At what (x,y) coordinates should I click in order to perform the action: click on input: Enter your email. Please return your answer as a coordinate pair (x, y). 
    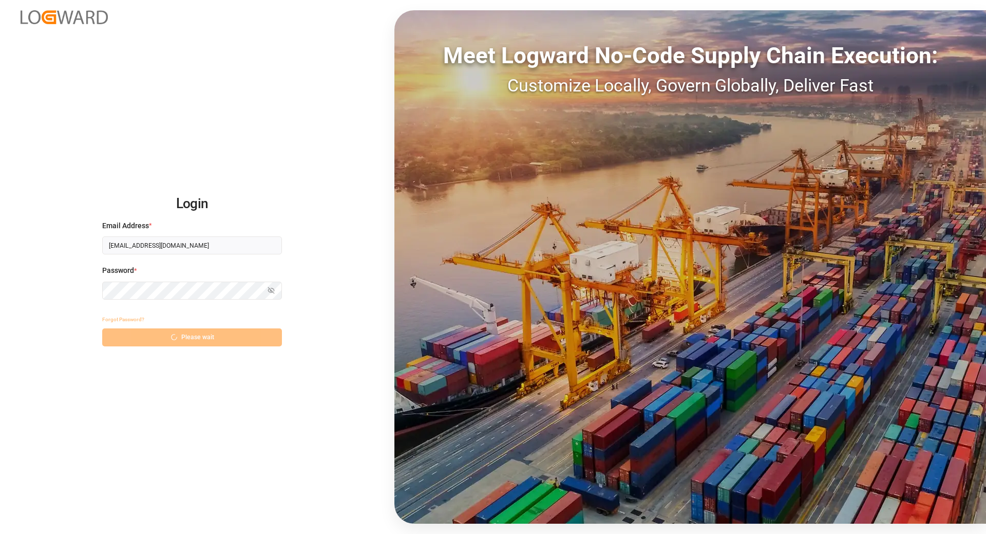
    Looking at the image, I should click on (192, 245).